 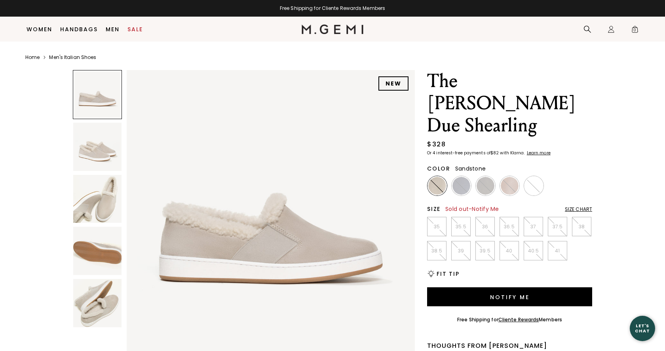 I want to click on span: Sandstone, so click(x=470, y=169).